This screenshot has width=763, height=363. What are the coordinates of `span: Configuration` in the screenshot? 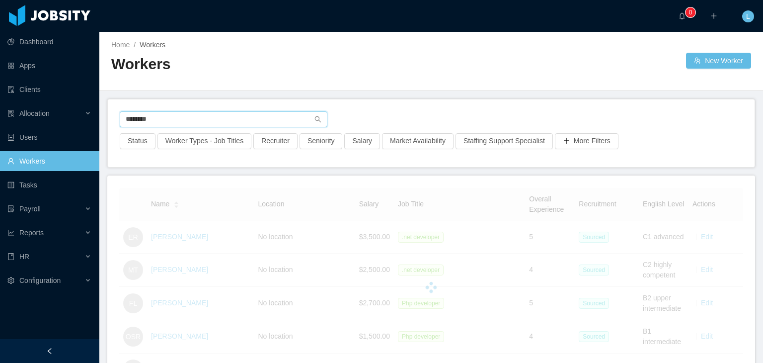 It's located at (40, 280).